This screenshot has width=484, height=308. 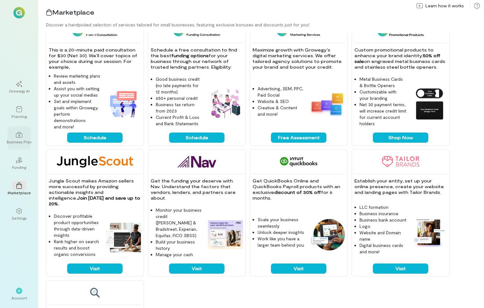 What do you see at coordinates (383, 95) in the screenshot?
I see `li: Customizable with your branding` at bounding box center [383, 95].